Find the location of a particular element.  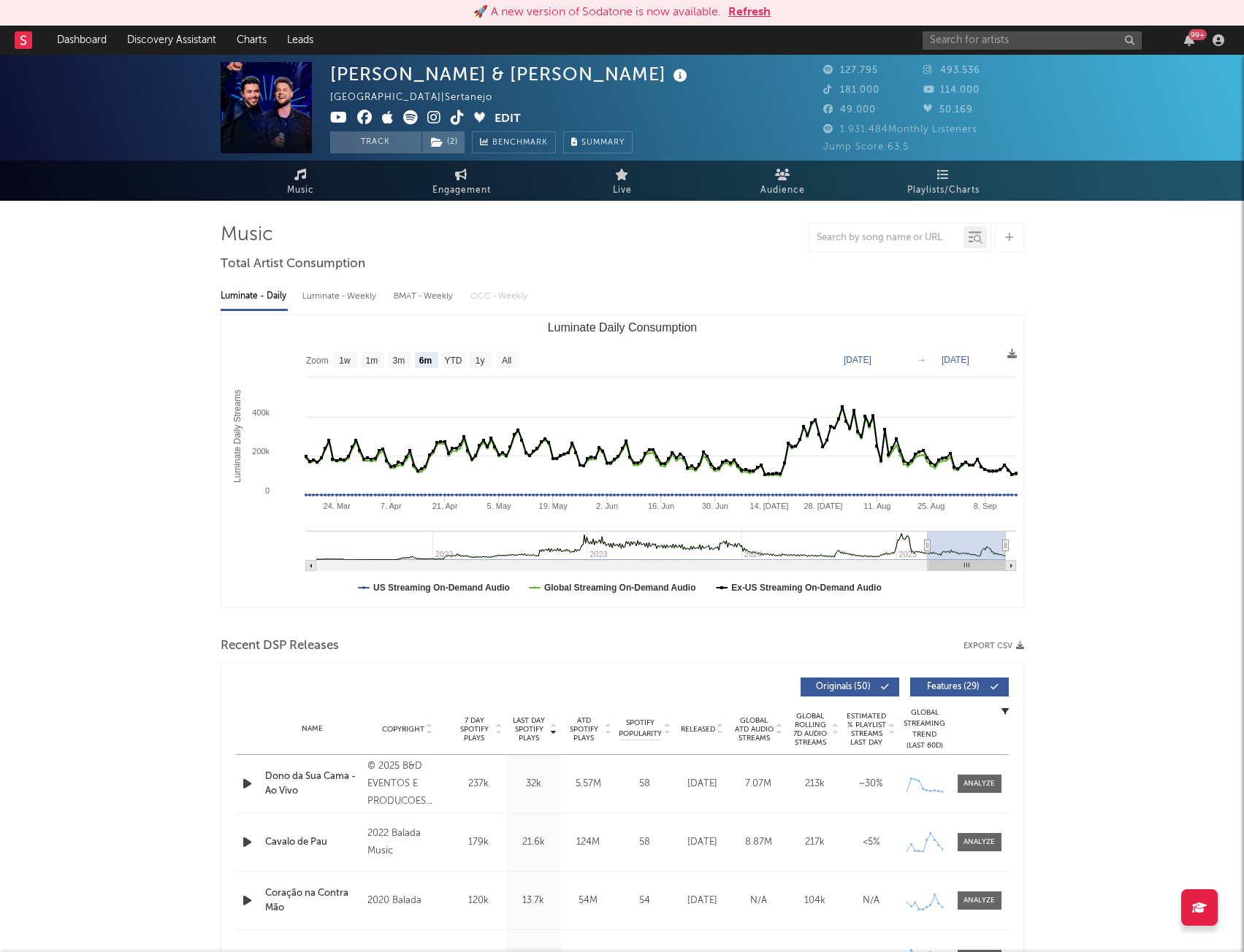

text: 5. May is located at coordinates (499, 506).